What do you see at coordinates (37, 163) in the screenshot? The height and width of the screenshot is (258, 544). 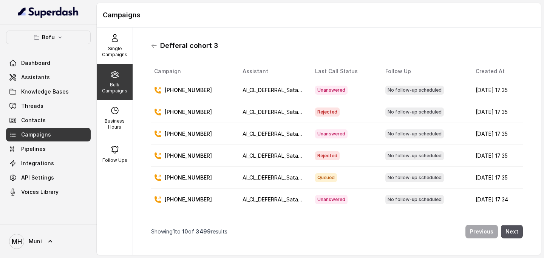 I see `span: Integrations` at bounding box center [37, 163].